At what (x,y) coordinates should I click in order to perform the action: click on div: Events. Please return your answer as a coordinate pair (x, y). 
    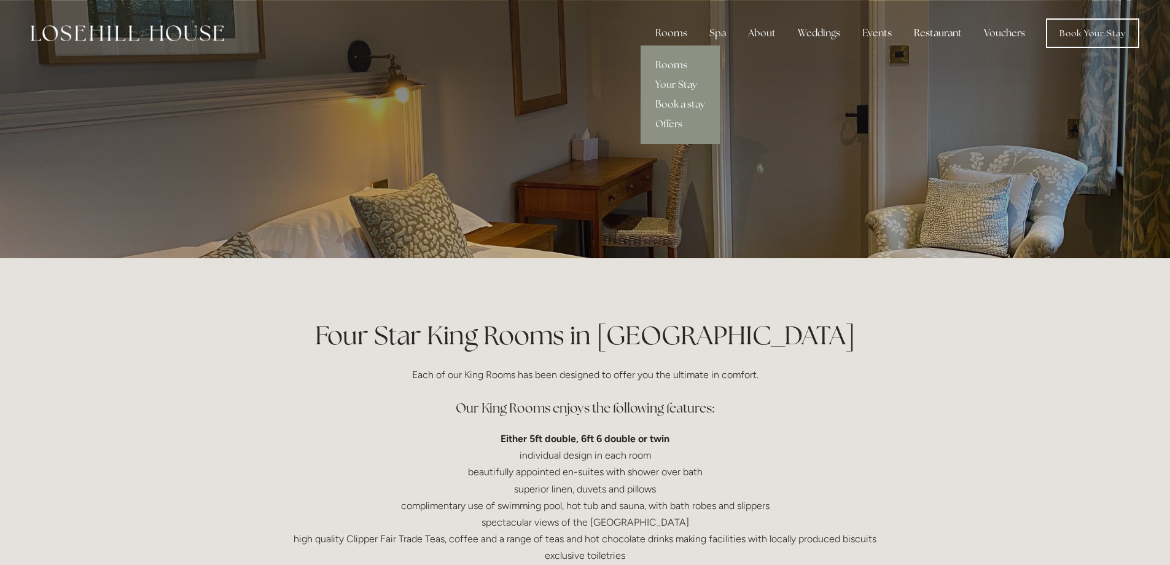
    Looking at the image, I should click on (877, 33).